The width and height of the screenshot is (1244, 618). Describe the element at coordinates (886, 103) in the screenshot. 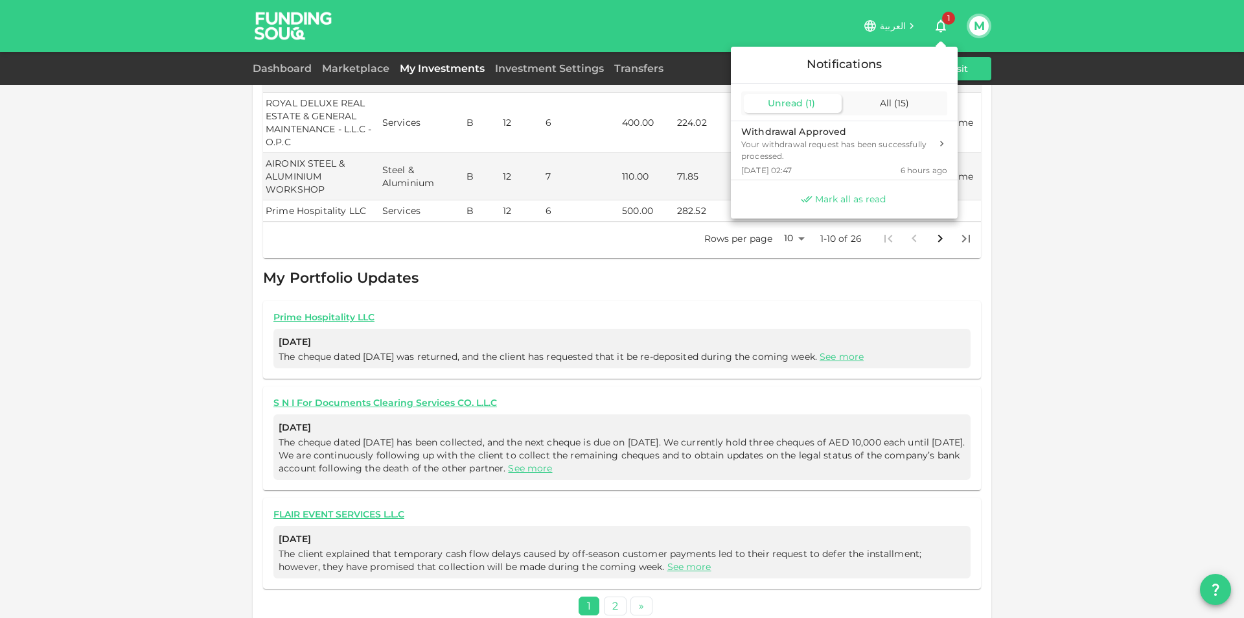

I see `span: All` at that location.